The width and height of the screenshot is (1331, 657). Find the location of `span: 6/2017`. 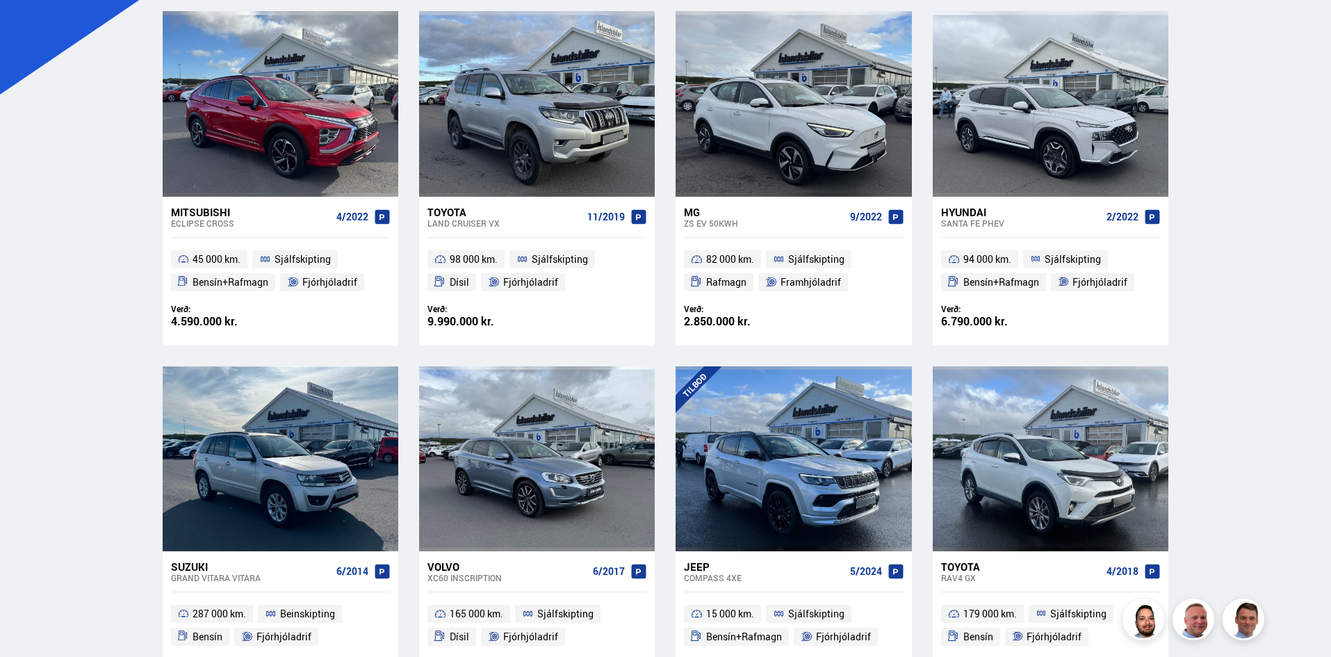

span: 6/2017 is located at coordinates (609, 571).